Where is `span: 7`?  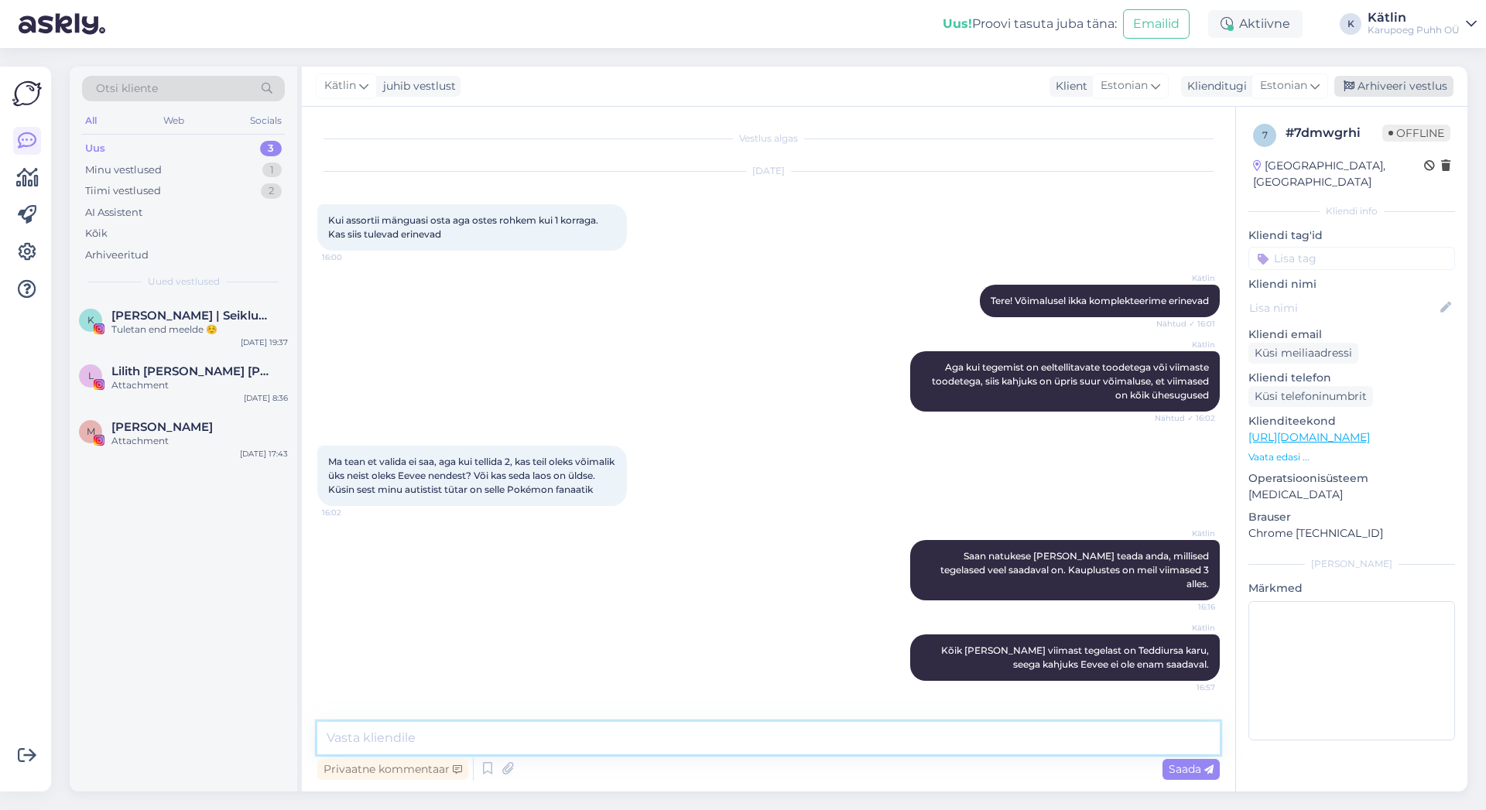
span: 7 is located at coordinates (1265, 135).